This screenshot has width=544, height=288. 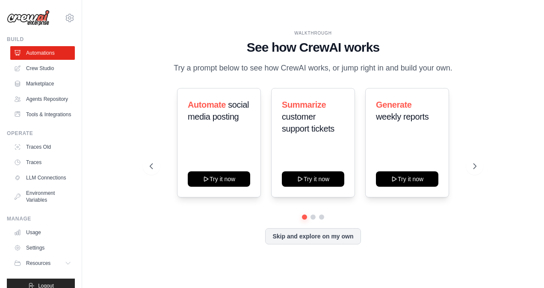 What do you see at coordinates (41, 39) in the screenshot?
I see `div: Build` at bounding box center [41, 39].